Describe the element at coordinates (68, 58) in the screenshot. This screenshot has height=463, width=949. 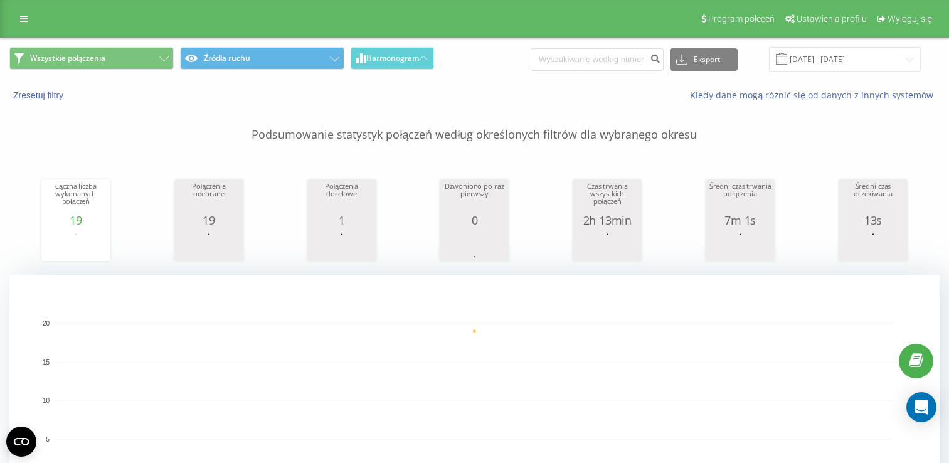
I see `span: Wszystkie połączenia` at that location.